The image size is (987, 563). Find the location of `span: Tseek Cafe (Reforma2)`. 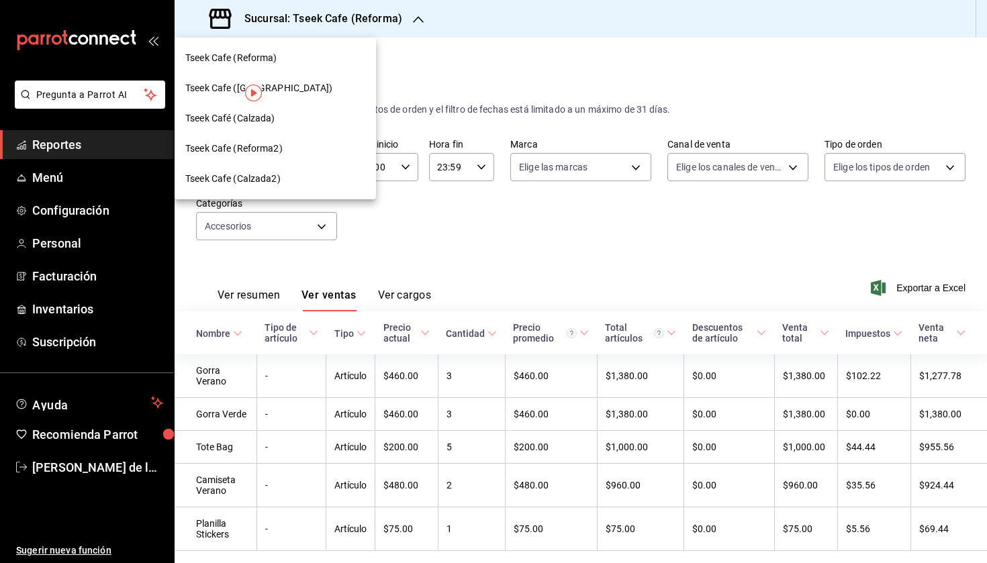

span: Tseek Cafe (Reforma2) is located at coordinates (234, 148).